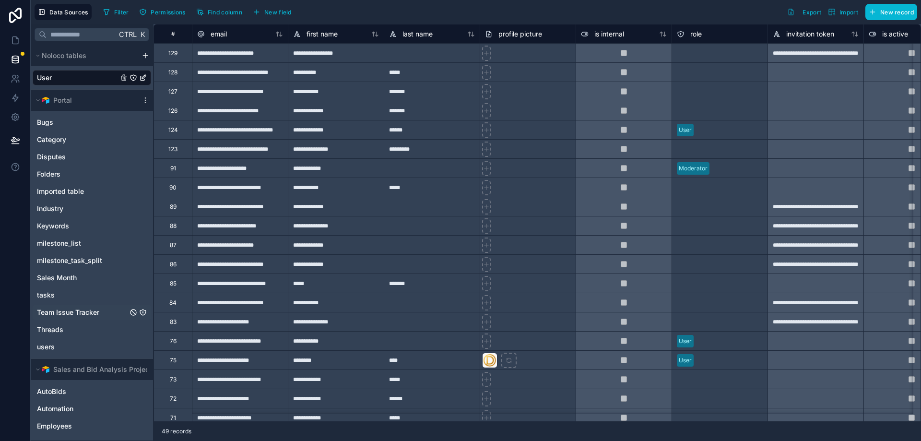 This screenshot has width=921, height=441. I want to click on a: New record, so click(889, 12).